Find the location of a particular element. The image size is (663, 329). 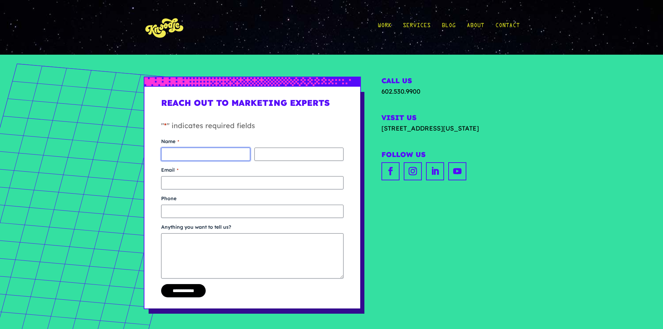

img: px-grad-blue-short.svg is located at coordinates (252, 81).